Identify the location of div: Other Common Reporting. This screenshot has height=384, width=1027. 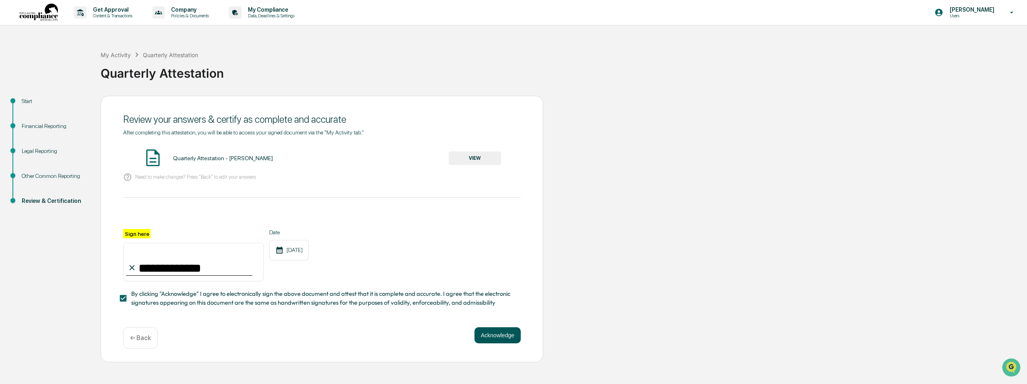
(55, 176).